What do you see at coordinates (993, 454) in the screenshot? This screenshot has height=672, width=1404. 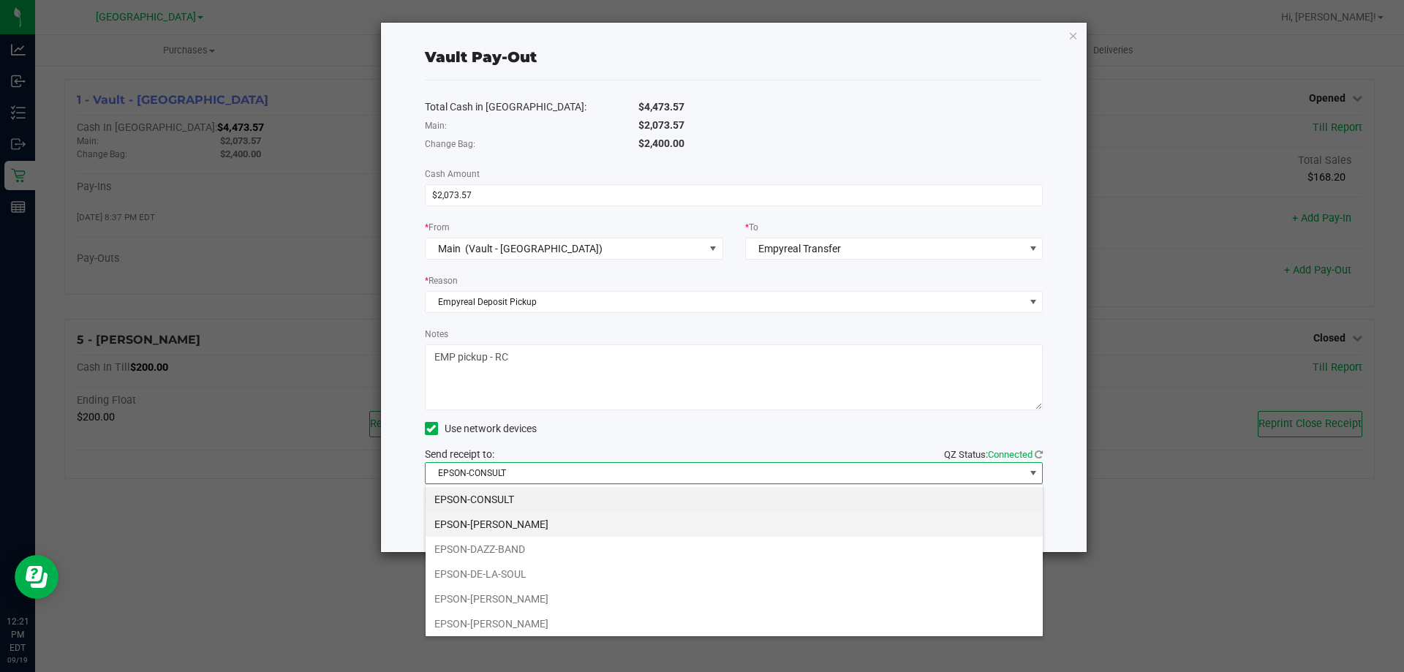 I see `span: QZ Status:` at bounding box center [993, 454].